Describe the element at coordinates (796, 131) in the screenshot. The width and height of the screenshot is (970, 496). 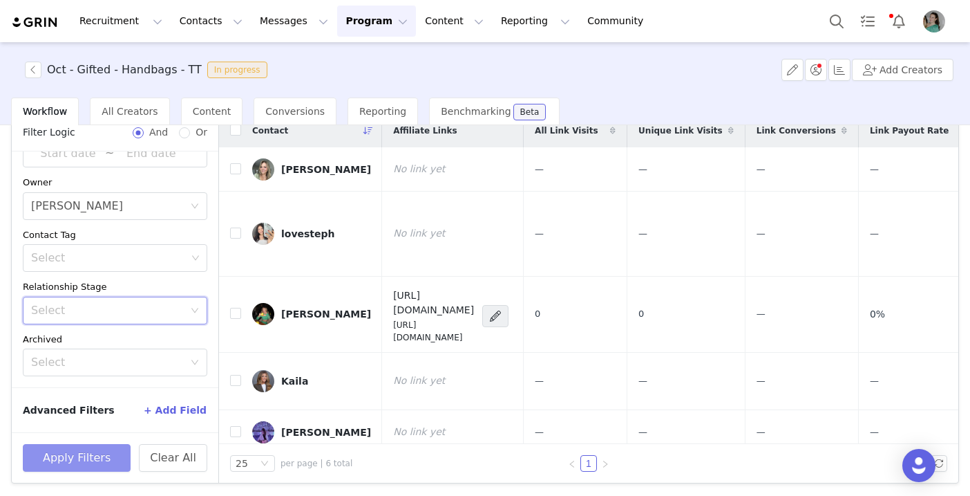
I see `span: Link Conversions` at that location.